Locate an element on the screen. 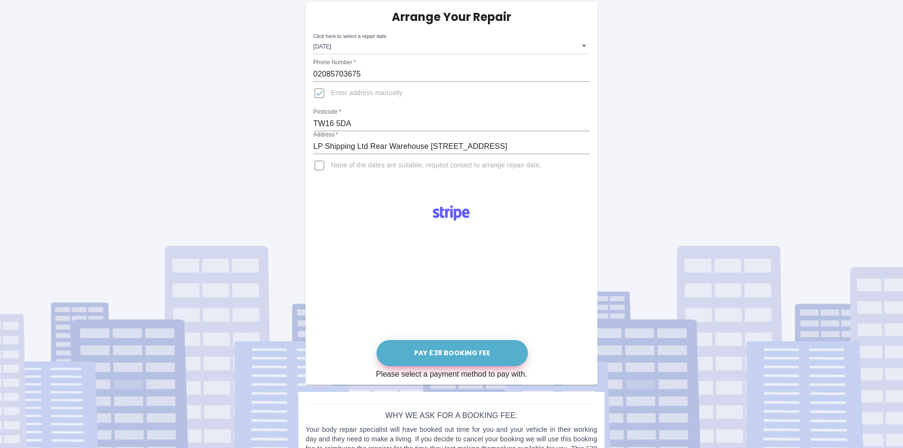 The height and width of the screenshot is (448, 903). img: Logo is located at coordinates (451, 213).